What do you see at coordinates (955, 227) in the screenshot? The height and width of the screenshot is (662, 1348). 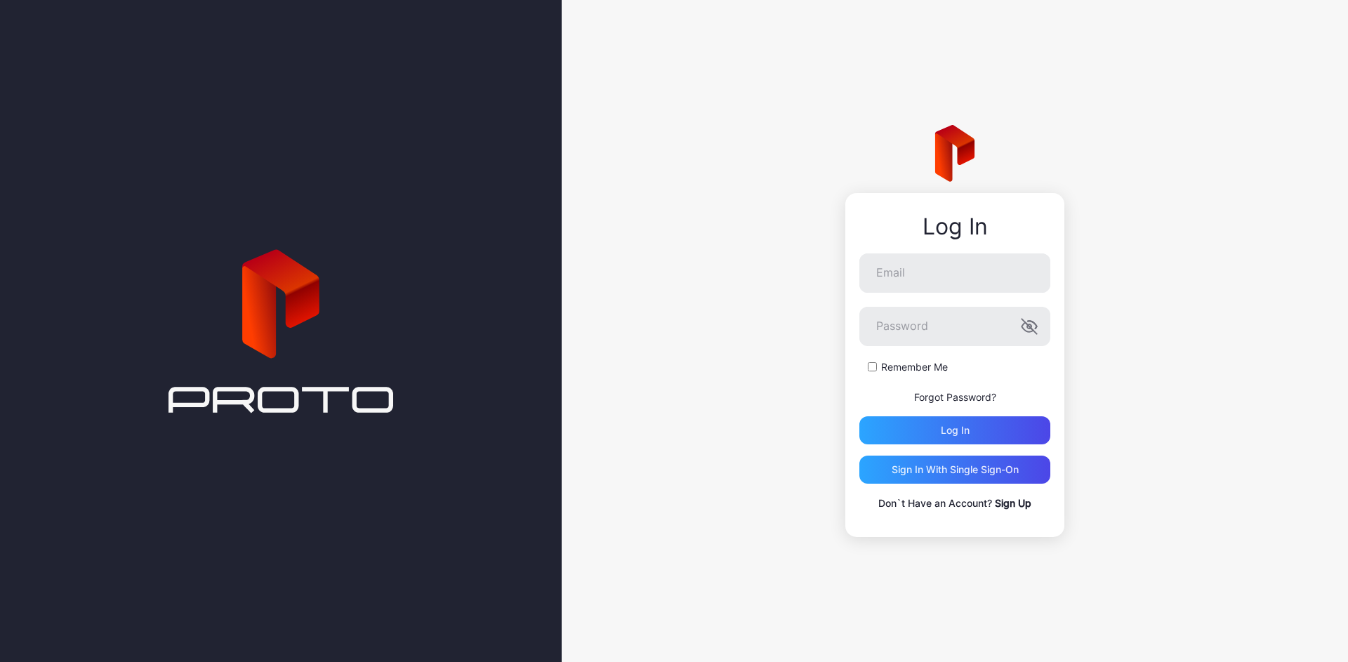 I see `div: Log In` at bounding box center [955, 227].